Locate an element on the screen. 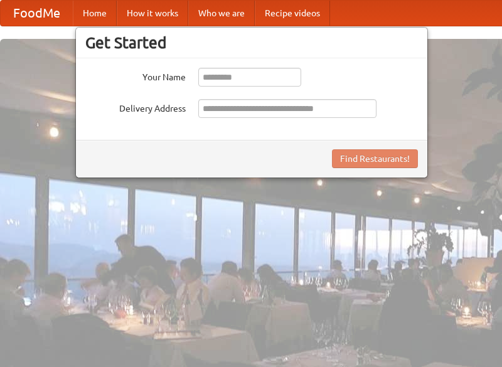  a: Who we are is located at coordinates (221, 13).